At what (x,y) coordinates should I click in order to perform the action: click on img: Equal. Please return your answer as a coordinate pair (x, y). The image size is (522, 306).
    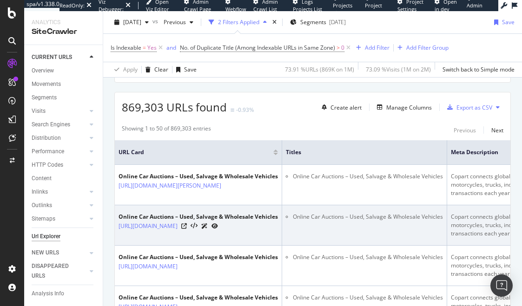
    Looking at the image, I should click on (232, 110).